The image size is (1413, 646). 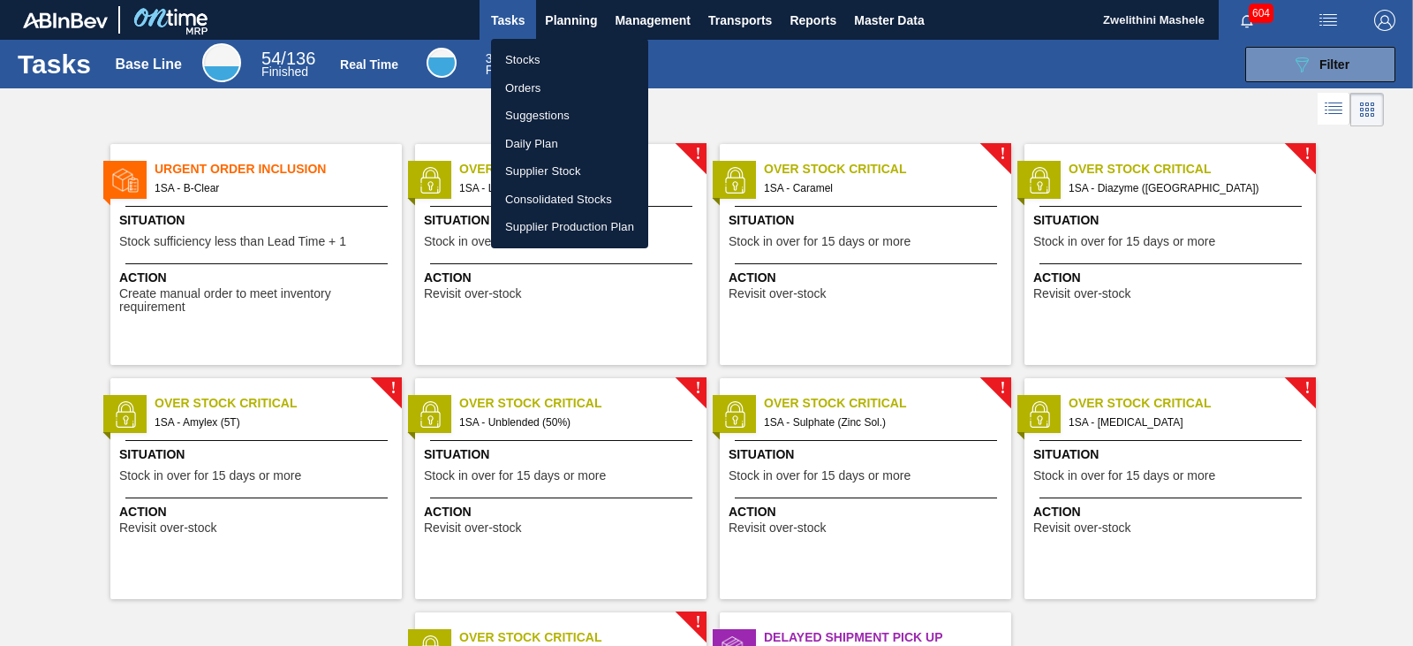 What do you see at coordinates (570, 227) in the screenshot?
I see `a: Supplier Production Plan` at bounding box center [570, 227].